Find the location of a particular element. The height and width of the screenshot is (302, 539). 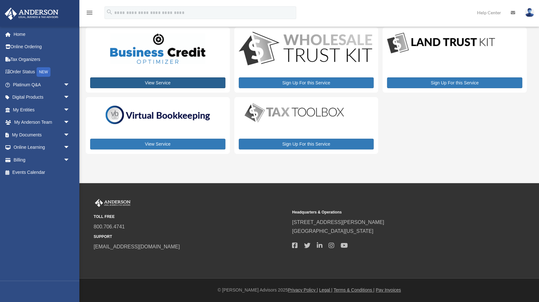

small: Headquarters & Operations is located at coordinates (389, 212).